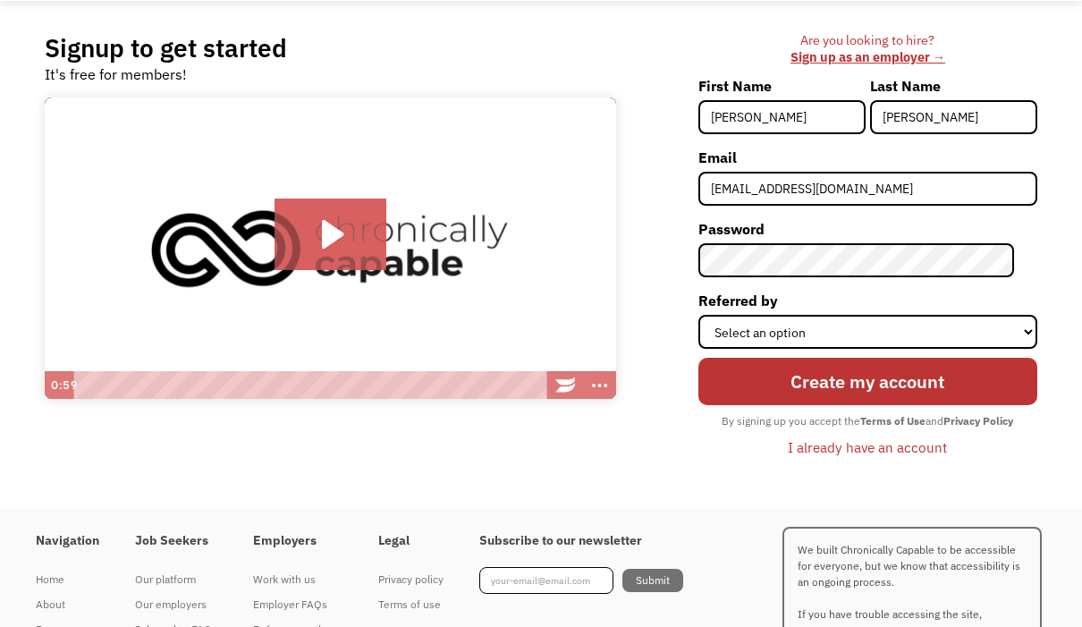 This screenshot has width=1082, height=627. What do you see at coordinates (410, 541) in the screenshot?
I see `h4: Legal` at bounding box center [410, 541].